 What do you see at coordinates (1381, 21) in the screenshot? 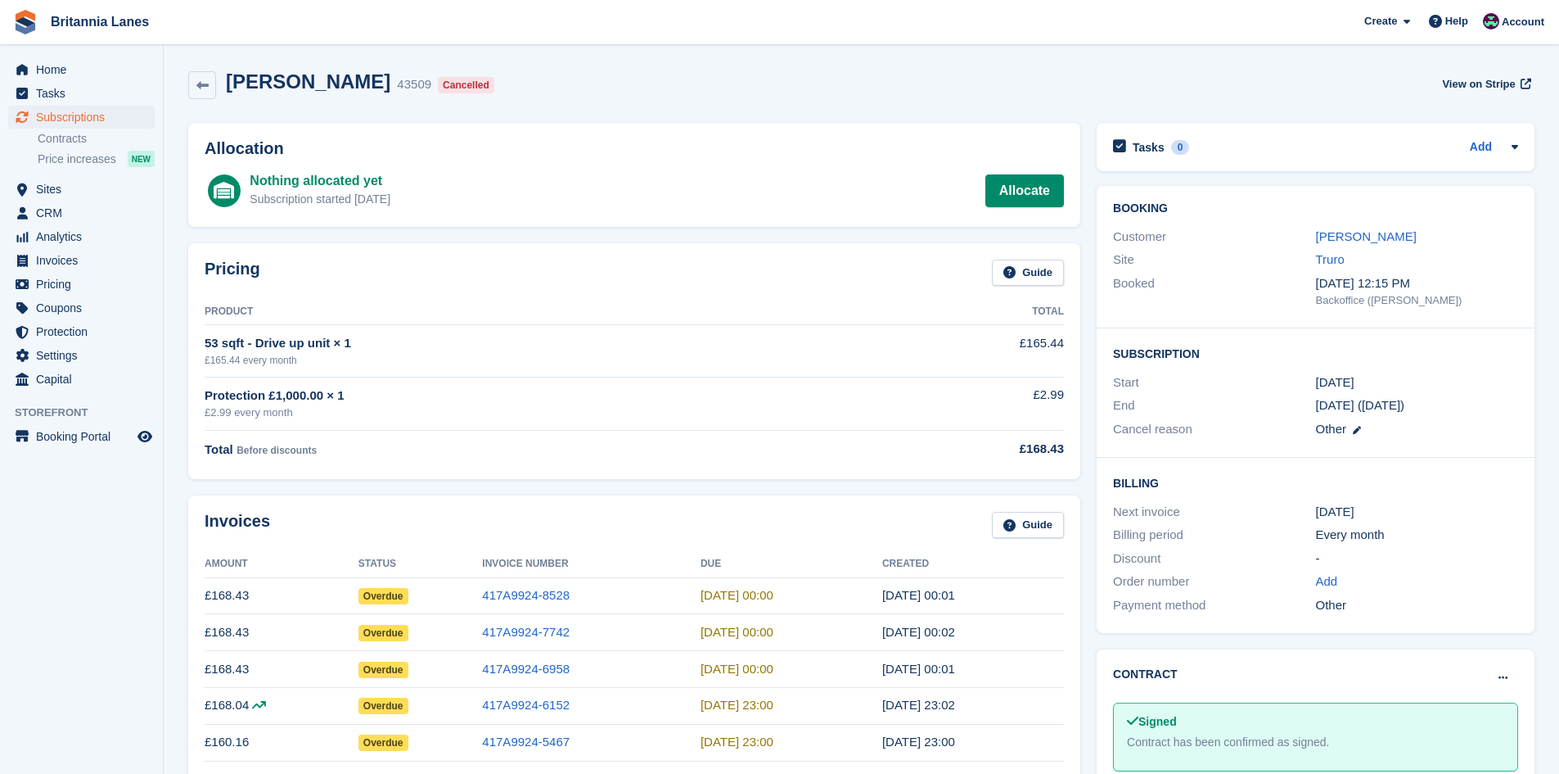
I see `span: Create` at bounding box center [1381, 21].